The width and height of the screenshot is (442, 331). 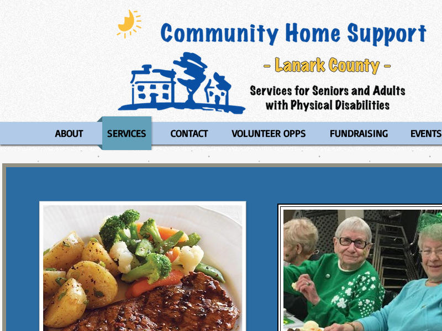 I want to click on p: FUNDRAISING, so click(x=358, y=133).